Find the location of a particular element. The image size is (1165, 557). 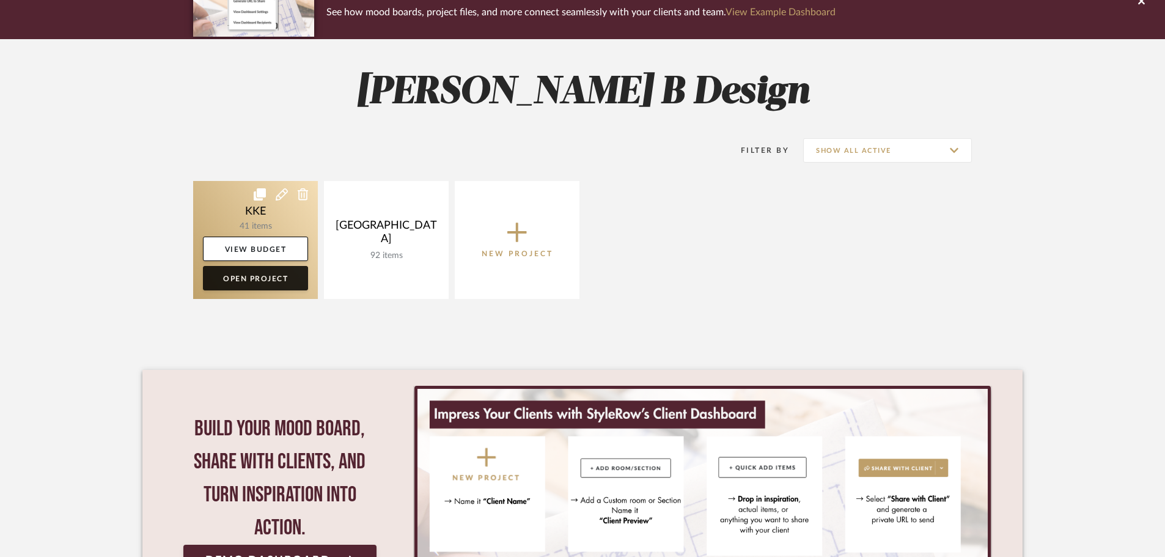

a: View Example Dashboard is located at coordinates (781, 12).